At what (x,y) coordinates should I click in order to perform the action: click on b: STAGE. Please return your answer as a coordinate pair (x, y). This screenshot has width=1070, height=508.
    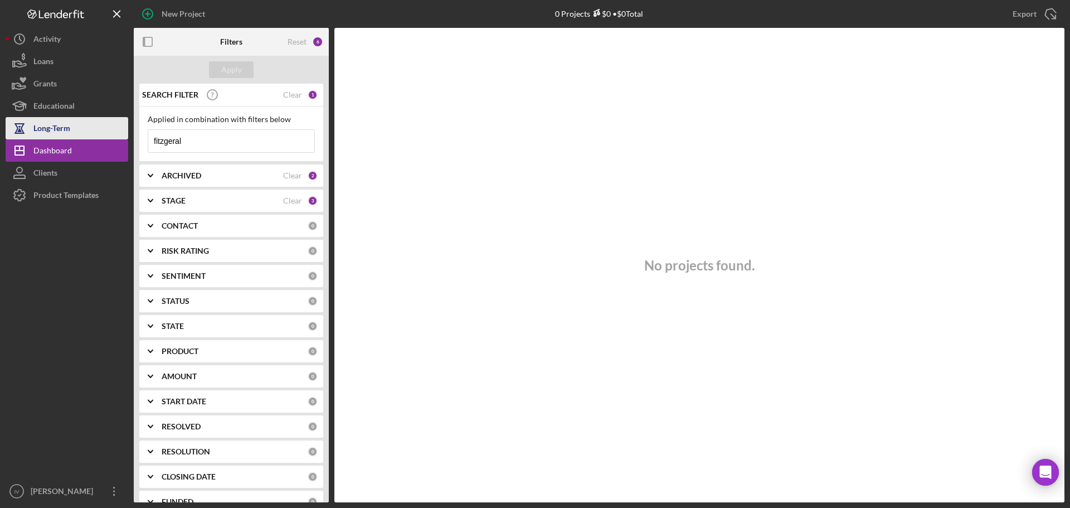
    Looking at the image, I should click on (173, 201).